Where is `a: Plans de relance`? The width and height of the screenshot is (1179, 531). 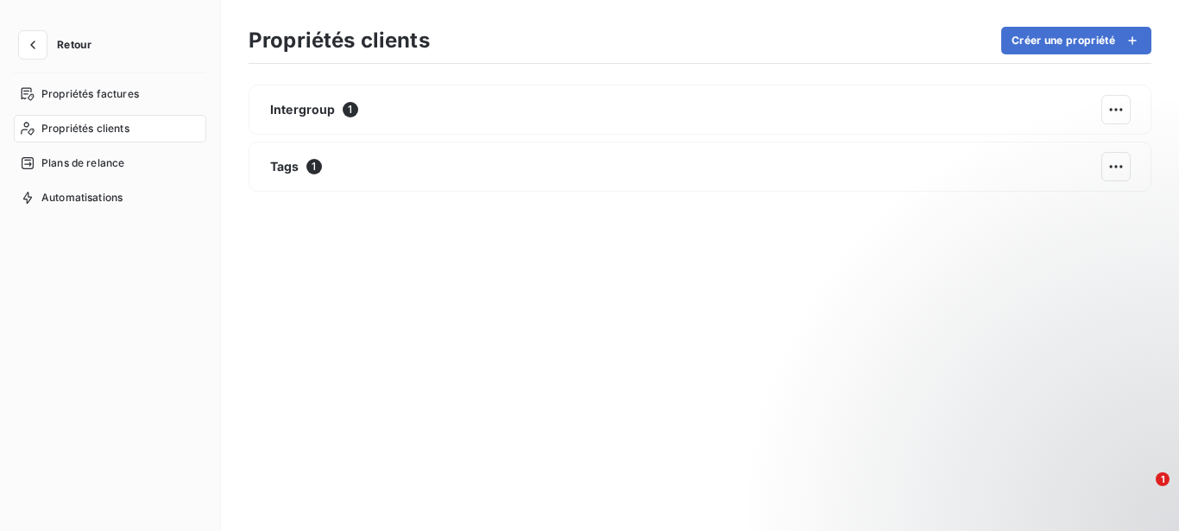
a: Plans de relance is located at coordinates (110, 163).